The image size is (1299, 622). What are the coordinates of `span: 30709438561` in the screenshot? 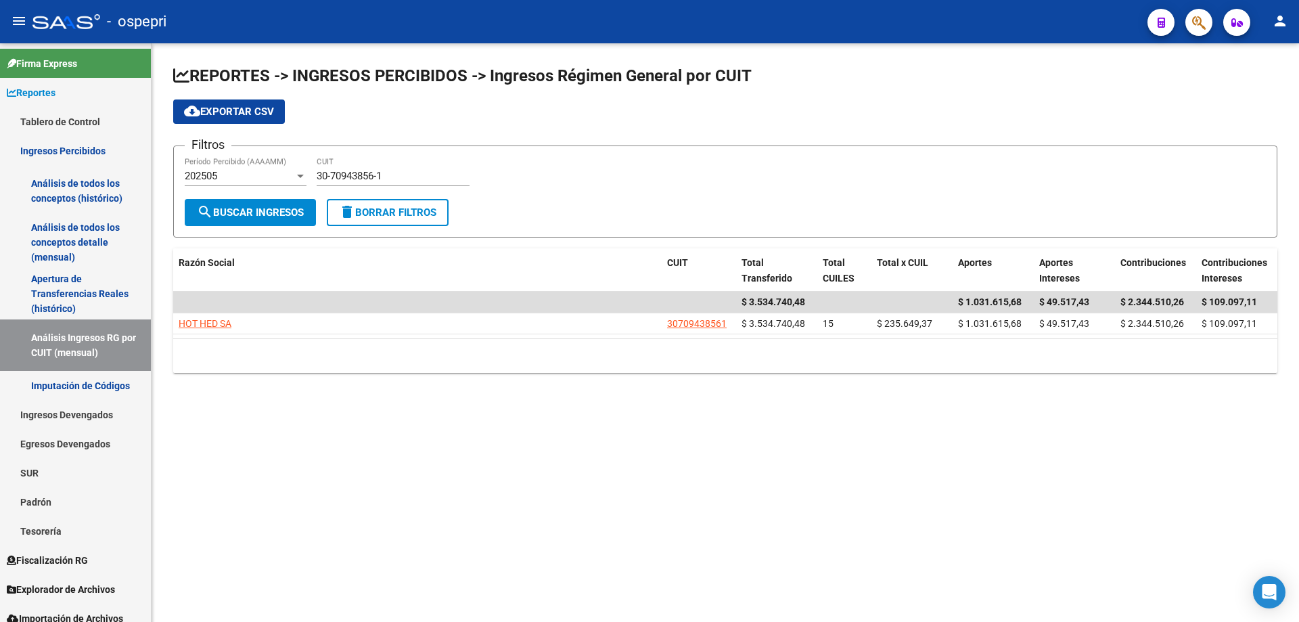 It's located at (697, 324).